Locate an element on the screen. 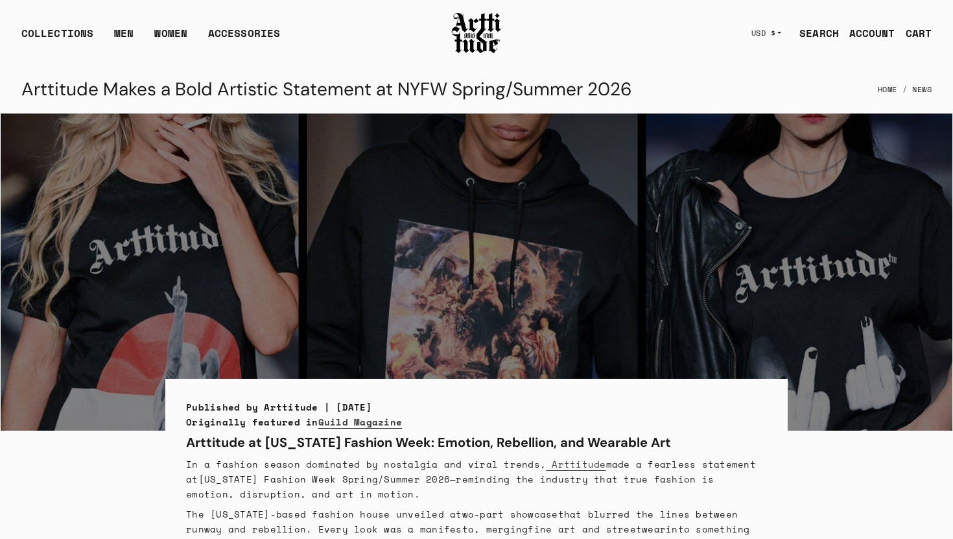  a: WOMEN is located at coordinates (171, 38).